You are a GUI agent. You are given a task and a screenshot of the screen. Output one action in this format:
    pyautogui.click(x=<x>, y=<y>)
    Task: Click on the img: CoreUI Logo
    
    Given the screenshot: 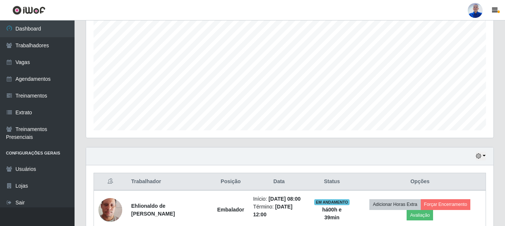 What is the action you would take?
    pyautogui.click(x=29, y=10)
    